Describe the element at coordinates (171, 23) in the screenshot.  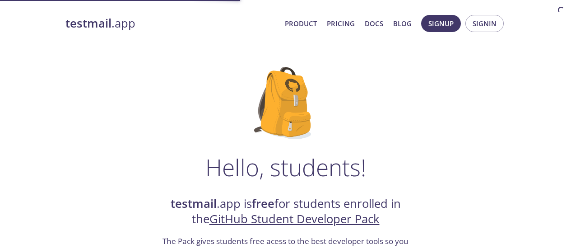
I see `a: testmail.app` at that location.